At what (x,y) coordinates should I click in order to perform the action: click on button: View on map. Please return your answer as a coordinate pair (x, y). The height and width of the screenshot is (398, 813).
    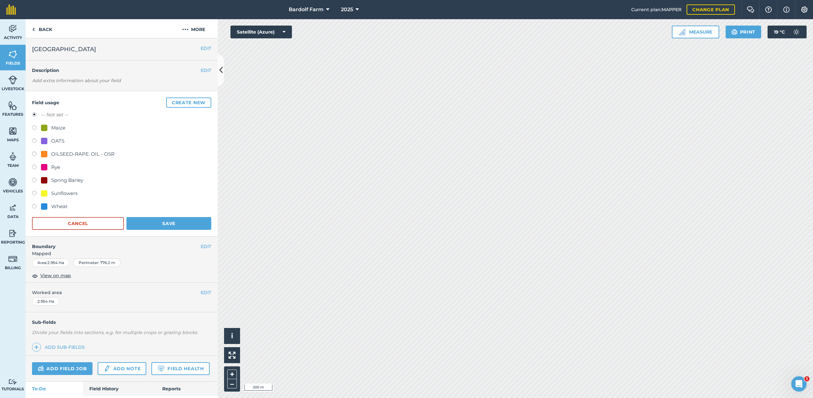
    Looking at the image, I should click on (52, 276).